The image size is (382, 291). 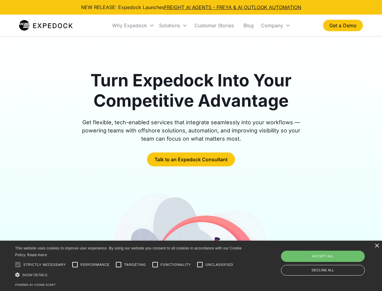 What do you see at coordinates (37, 254) in the screenshot?
I see `a: Read more` at bounding box center [37, 254].